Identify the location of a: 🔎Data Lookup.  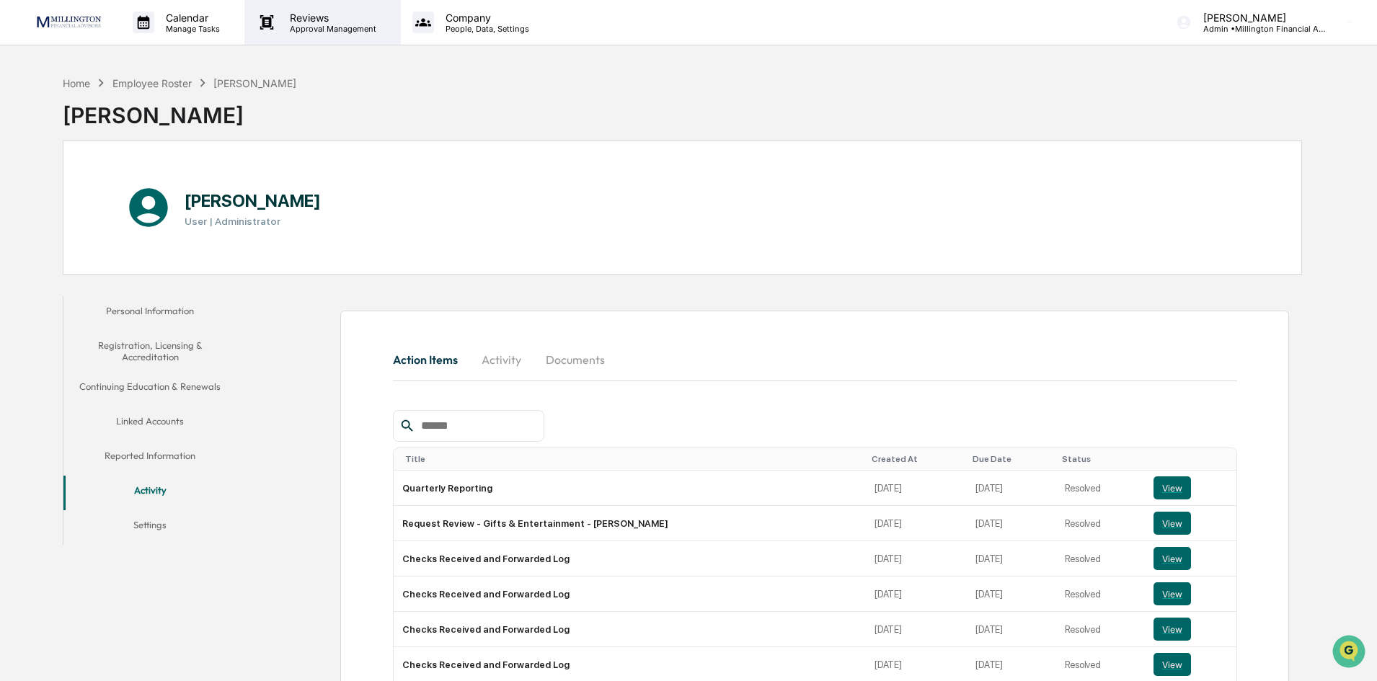
(53, 216).